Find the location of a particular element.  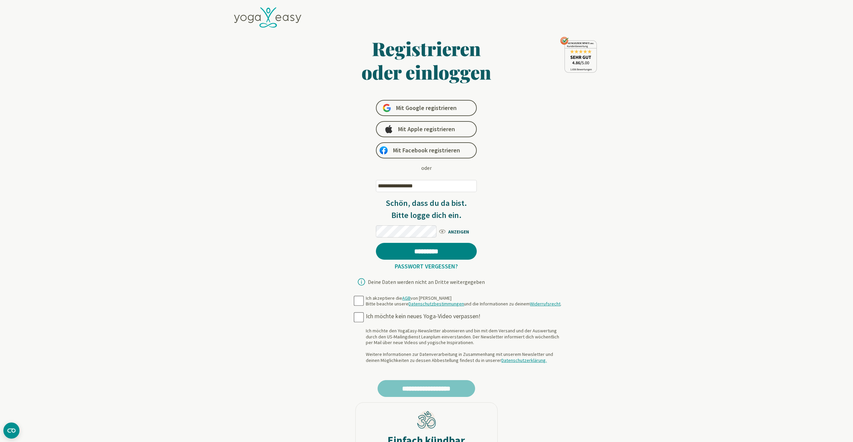

span: Mit Facebook registrieren is located at coordinates (426, 150).